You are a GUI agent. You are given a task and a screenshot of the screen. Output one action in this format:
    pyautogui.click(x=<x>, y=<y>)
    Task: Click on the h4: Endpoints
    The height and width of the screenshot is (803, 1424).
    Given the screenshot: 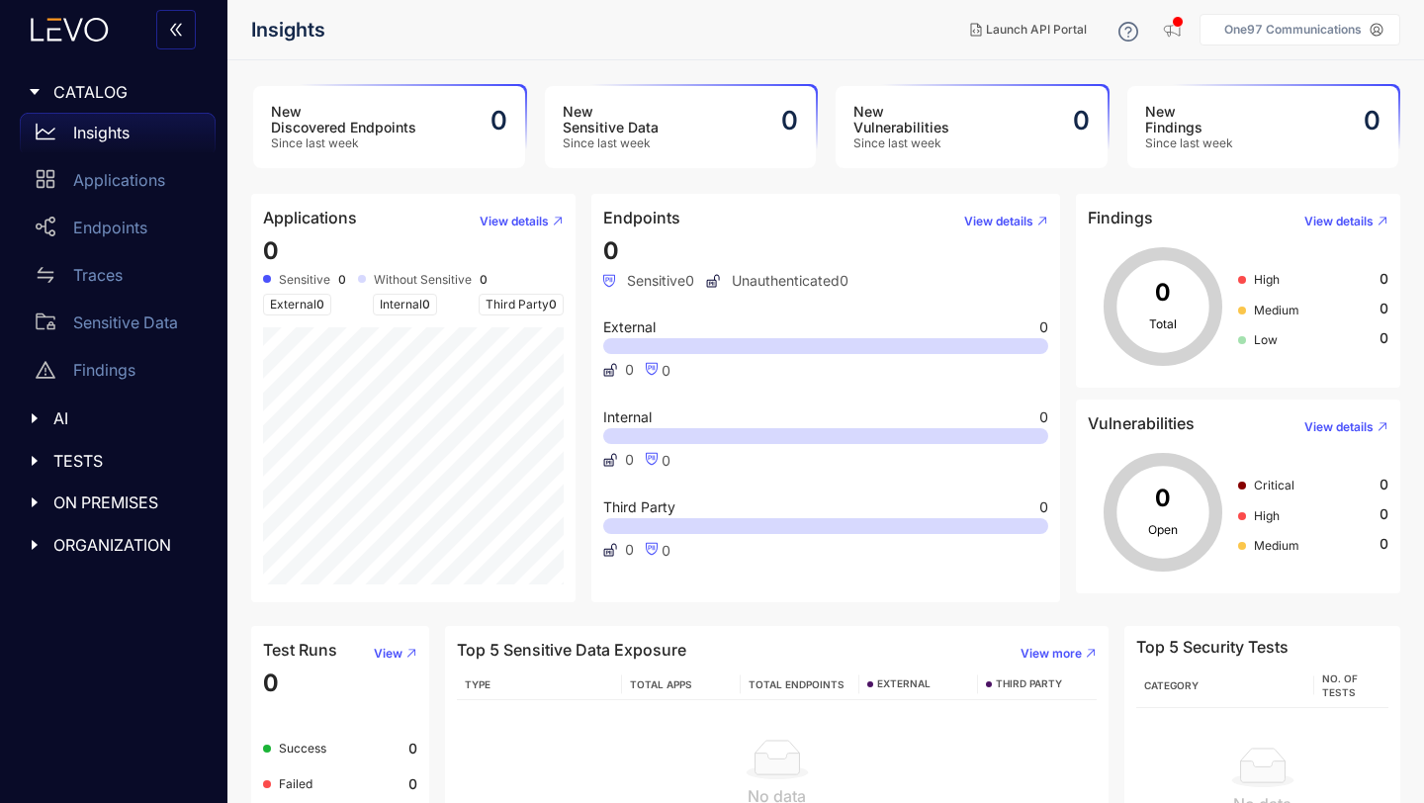 What is the action you would take?
    pyautogui.click(x=642, y=218)
    